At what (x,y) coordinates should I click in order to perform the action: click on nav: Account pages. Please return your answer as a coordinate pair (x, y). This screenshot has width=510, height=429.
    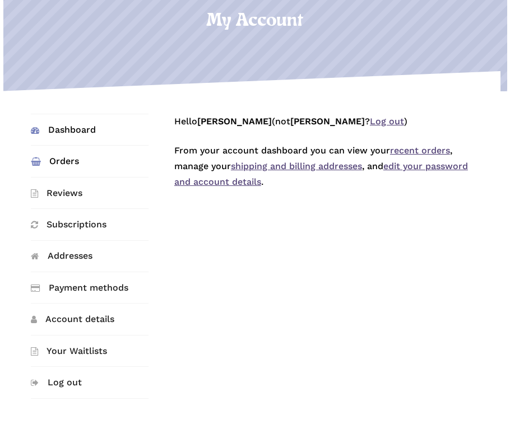
    Looking at the image, I should click on (98, 264).